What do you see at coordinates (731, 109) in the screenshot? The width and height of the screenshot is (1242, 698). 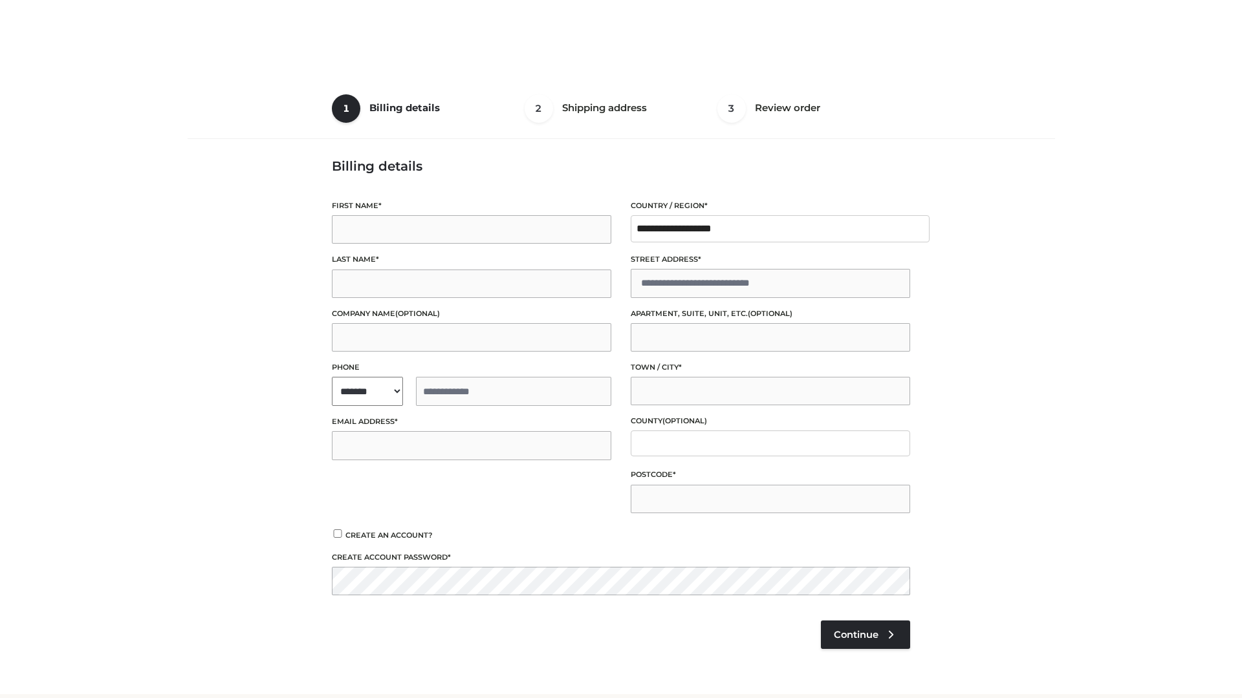 I see `span: 3` at bounding box center [731, 109].